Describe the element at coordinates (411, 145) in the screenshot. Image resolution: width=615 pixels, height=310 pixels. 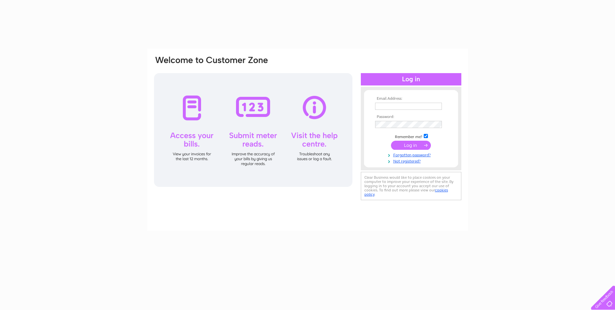
I see `input: Submit` at that location.